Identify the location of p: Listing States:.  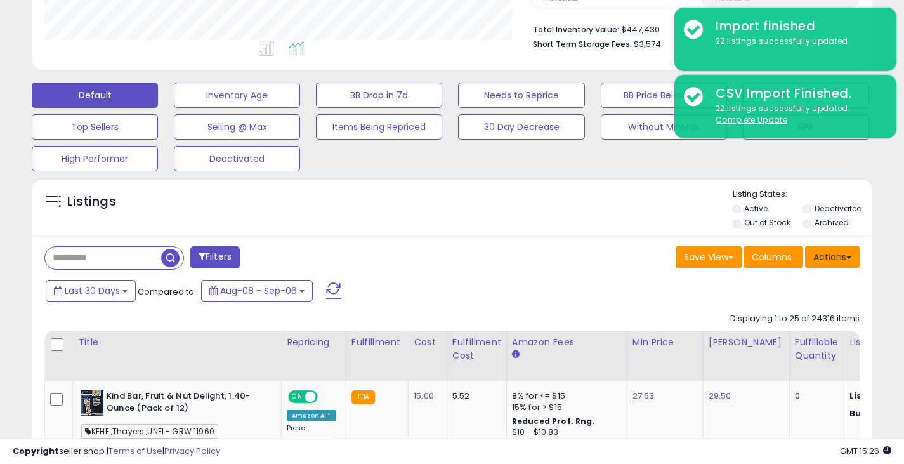
(802, 194).